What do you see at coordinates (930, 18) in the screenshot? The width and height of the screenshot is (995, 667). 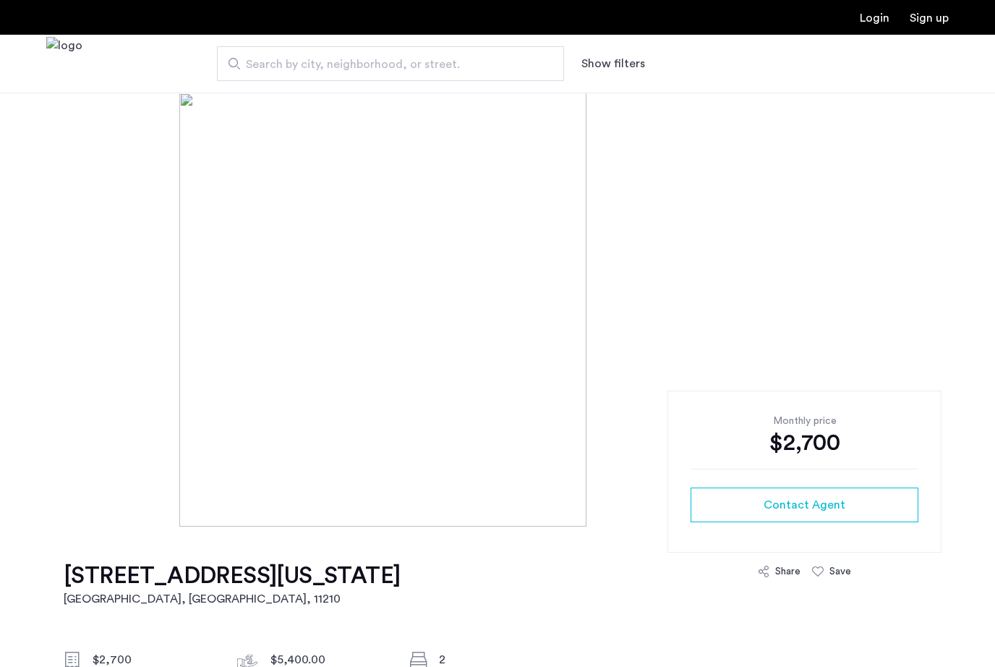 I see `a: Registration` at bounding box center [930, 18].